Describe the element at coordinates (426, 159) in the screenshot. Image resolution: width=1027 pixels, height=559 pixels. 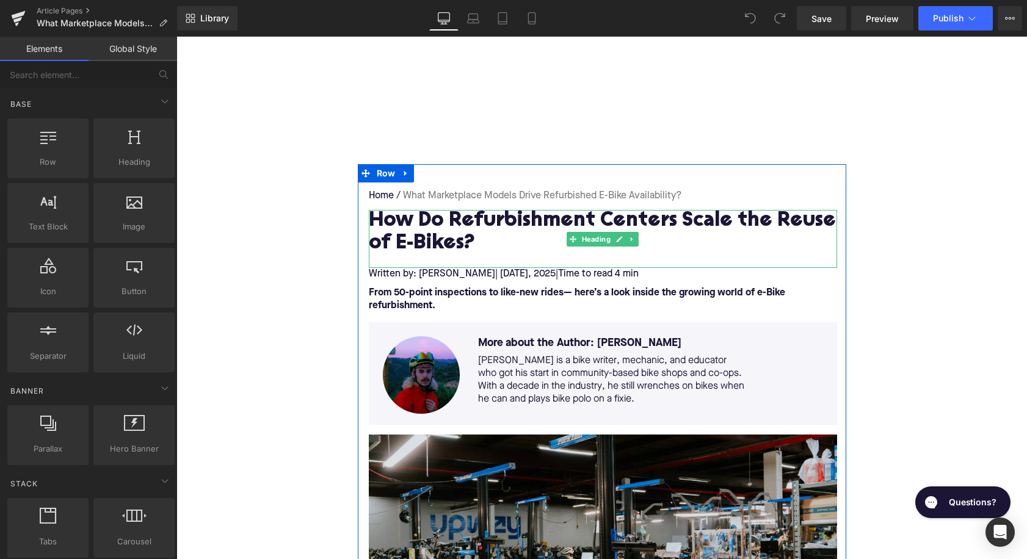
I see `nav: breadcrumbs` at that location.